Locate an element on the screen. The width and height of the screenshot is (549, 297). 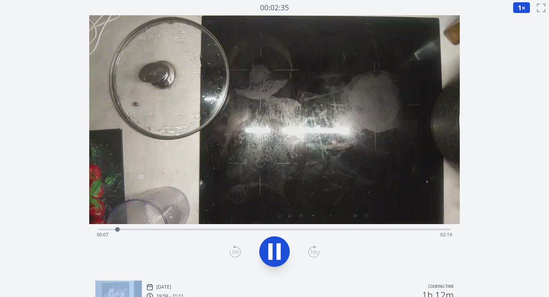
span: 00:07 is located at coordinates (103, 234).